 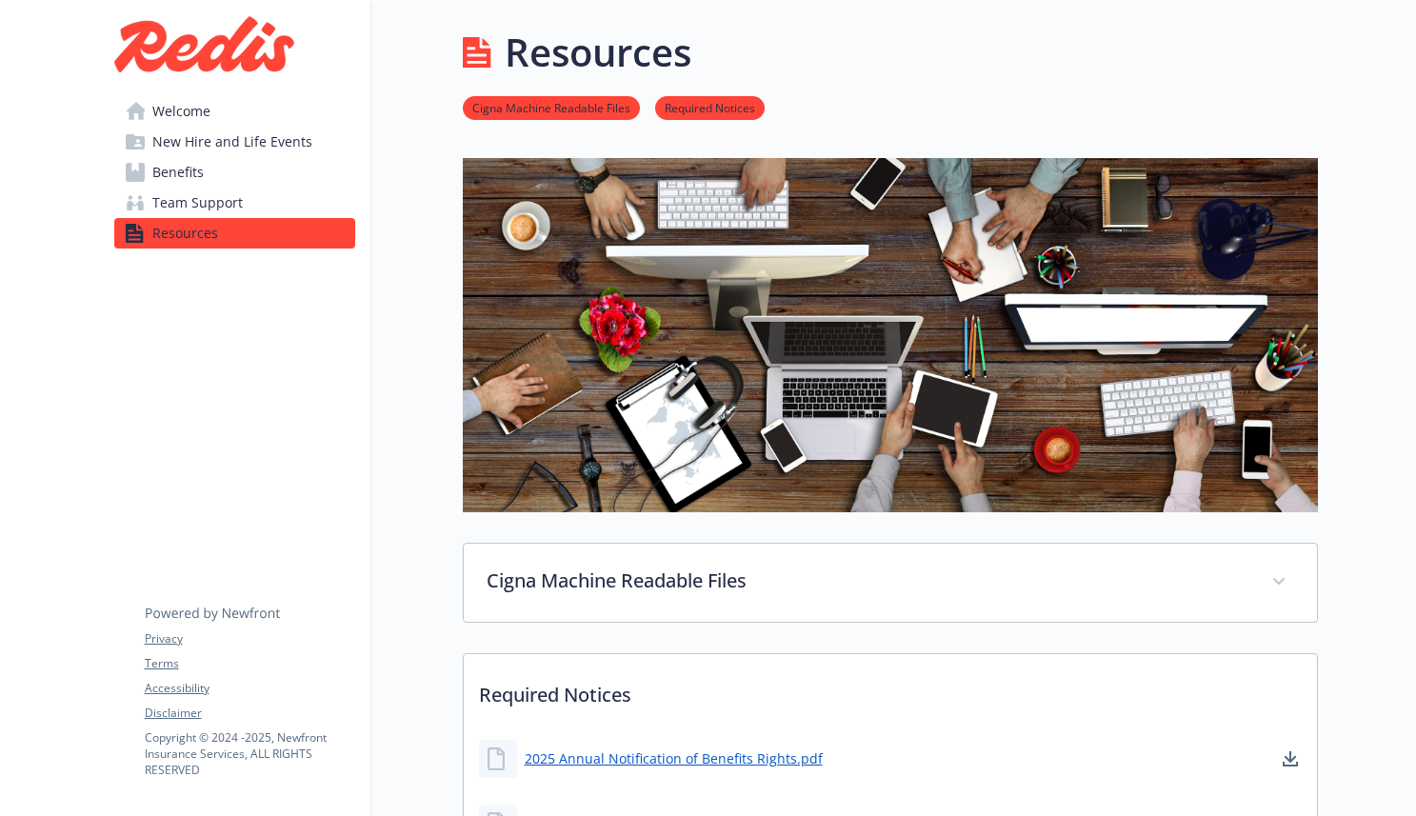 What do you see at coordinates (890, 335) in the screenshot?
I see `img: resources page banner` at bounding box center [890, 335].